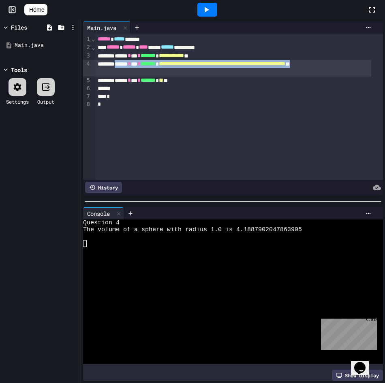 This screenshot has width=385, height=383. What do you see at coordinates (87, 68) in the screenshot?
I see `div: 4` at bounding box center [87, 68].